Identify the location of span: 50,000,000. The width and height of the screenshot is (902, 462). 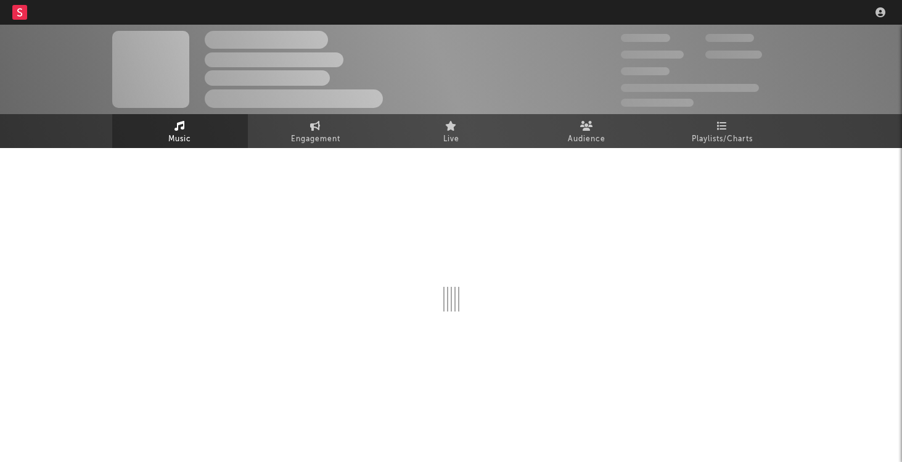
(652, 54).